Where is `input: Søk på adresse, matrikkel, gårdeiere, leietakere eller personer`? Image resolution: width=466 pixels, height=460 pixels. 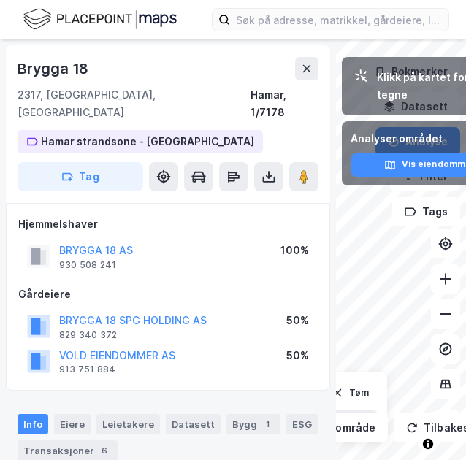
input: Søk på adresse, matrikkel, gårdeiere, leietakere eller personer is located at coordinates (339, 20).